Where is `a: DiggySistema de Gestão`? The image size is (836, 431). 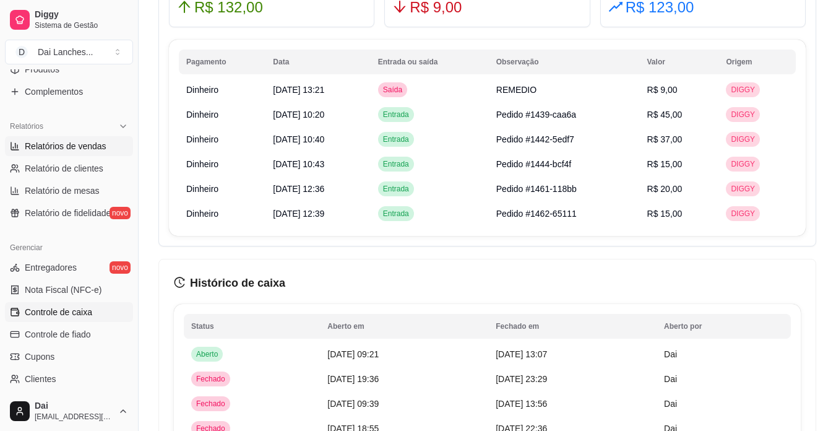 a: DiggySistema de Gestão is located at coordinates (69, 20).